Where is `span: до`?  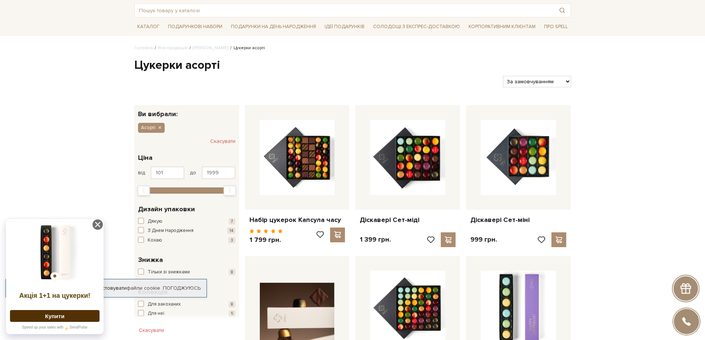 span: до is located at coordinates (193, 173).